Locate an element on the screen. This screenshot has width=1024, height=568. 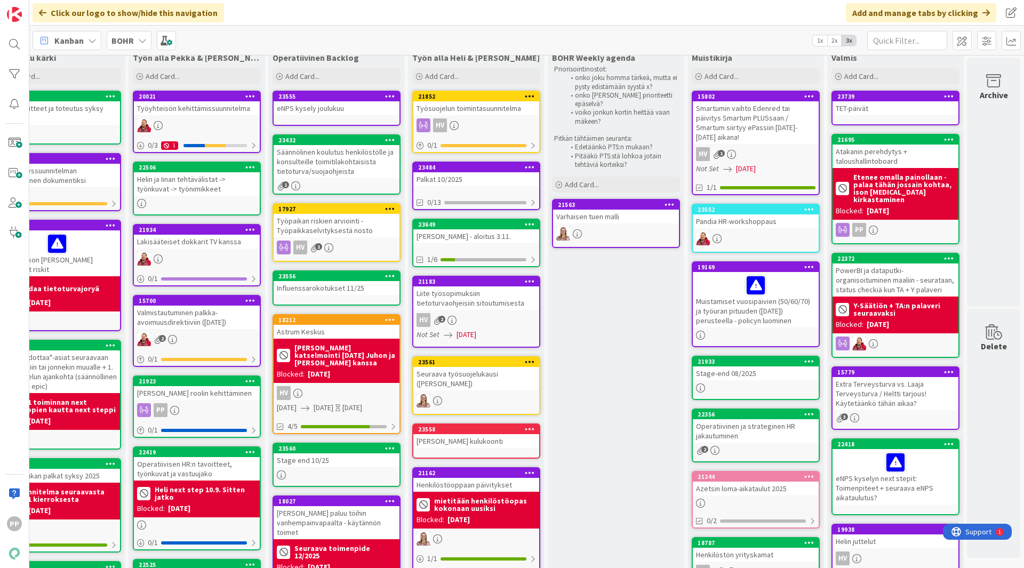
div: 0/31 is located at coordinates (197, 145).